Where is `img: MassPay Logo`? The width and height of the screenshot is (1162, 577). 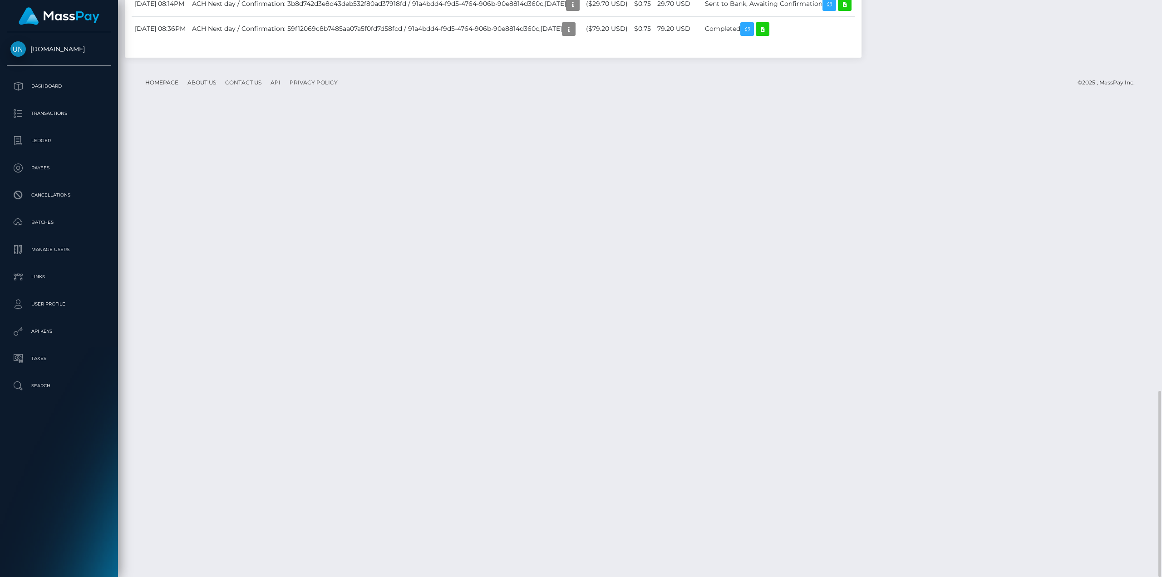 img: MassPay Logo is located at coordinates (59, 16).